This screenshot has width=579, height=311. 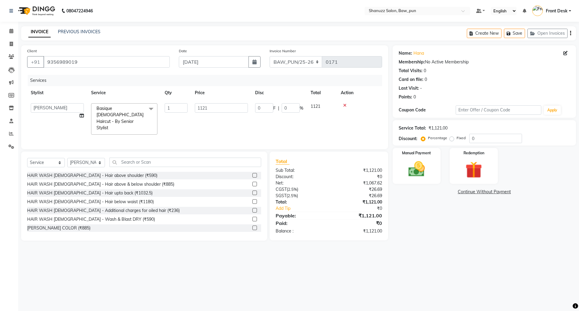 What do you see at coordinates (316, 106) in the screenshot?
I see `span: 1121` at bounding box center [316, 106].